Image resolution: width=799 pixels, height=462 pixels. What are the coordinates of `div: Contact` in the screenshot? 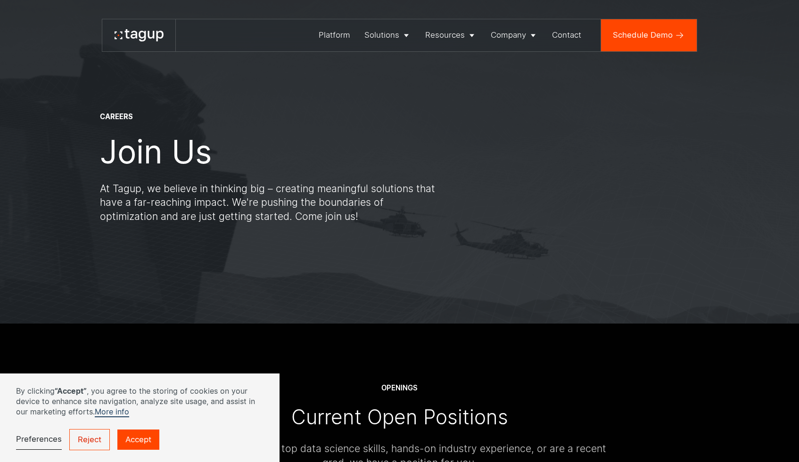 It's located at (566, 35).